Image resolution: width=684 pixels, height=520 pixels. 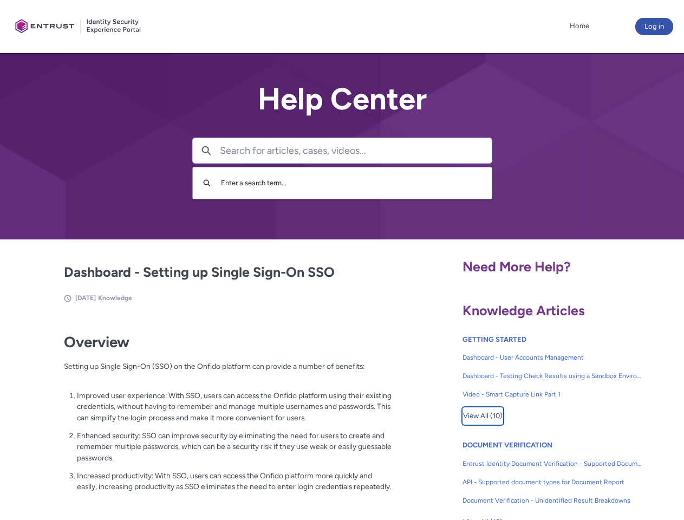 What do you see at coordinates (552, 463) in the screenshot?
I see `a: Entrust Identity Document Verification - Supported Document type and size` at bounding box center [552, 463].